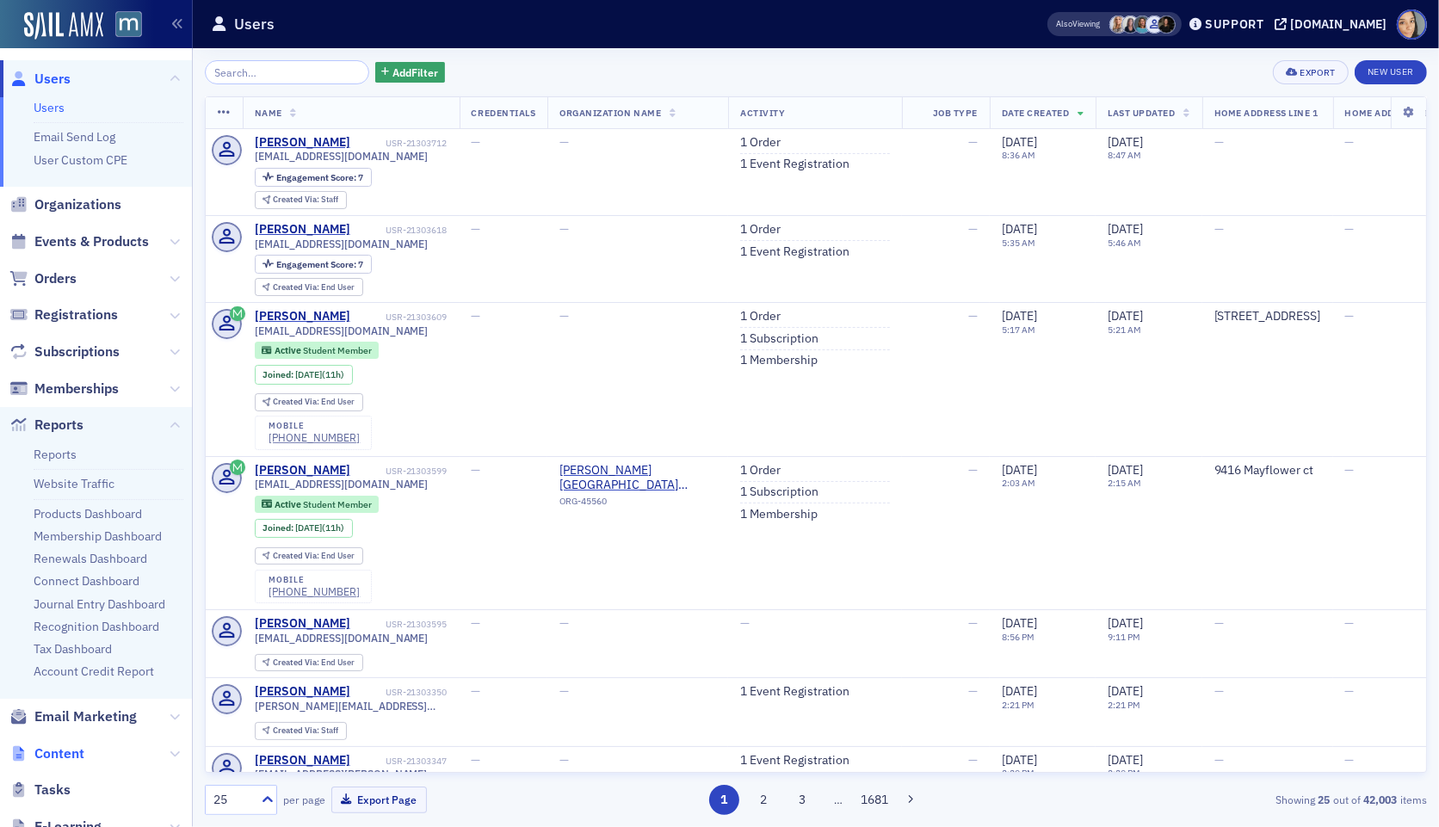 The height and width of the screenshot is (827, 1439). I want to click on time: 5:17 AM, so click(1018, 330).